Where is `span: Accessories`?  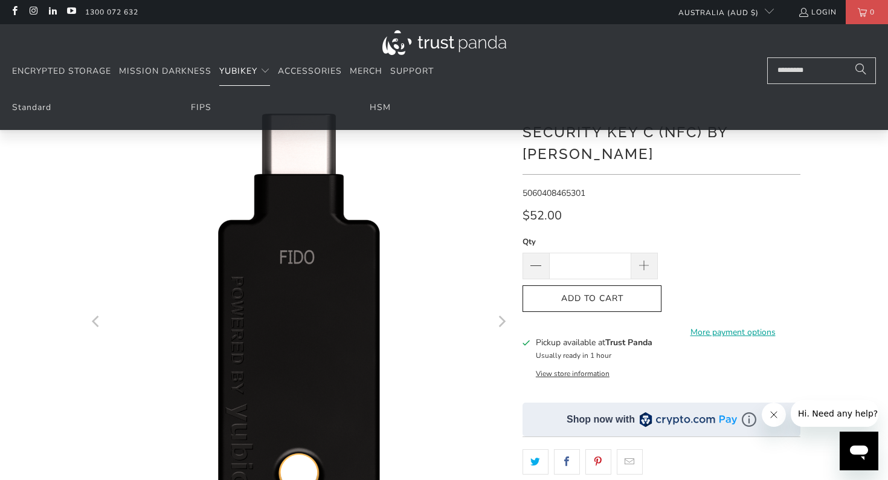 span: Accessories is located at coordinates (310, 71).